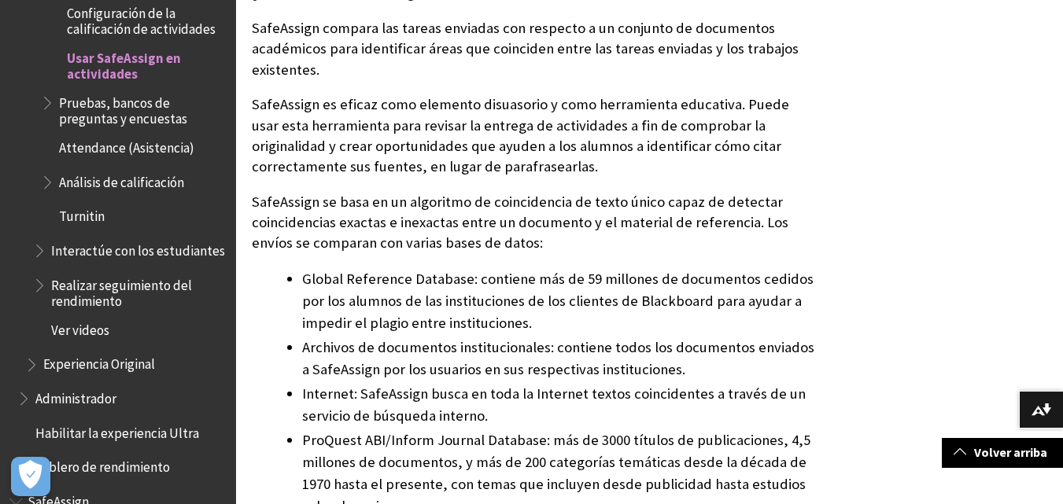 The width and height of the screenshot is (1063, 504). Describe the element at coordinates (142, 108) in the screenshot. I see `span: Pruebas, bancos de preguntas y encuestas` at that location.